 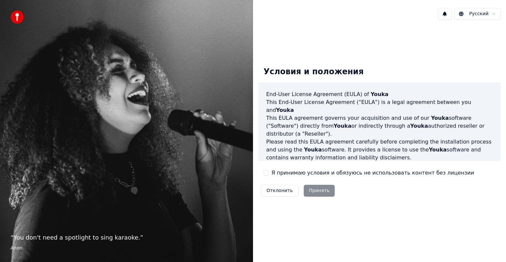 What do you see at coordinates (17, 17) in the screenshot?
I see `img: youka` at bounding box center [17, 17].